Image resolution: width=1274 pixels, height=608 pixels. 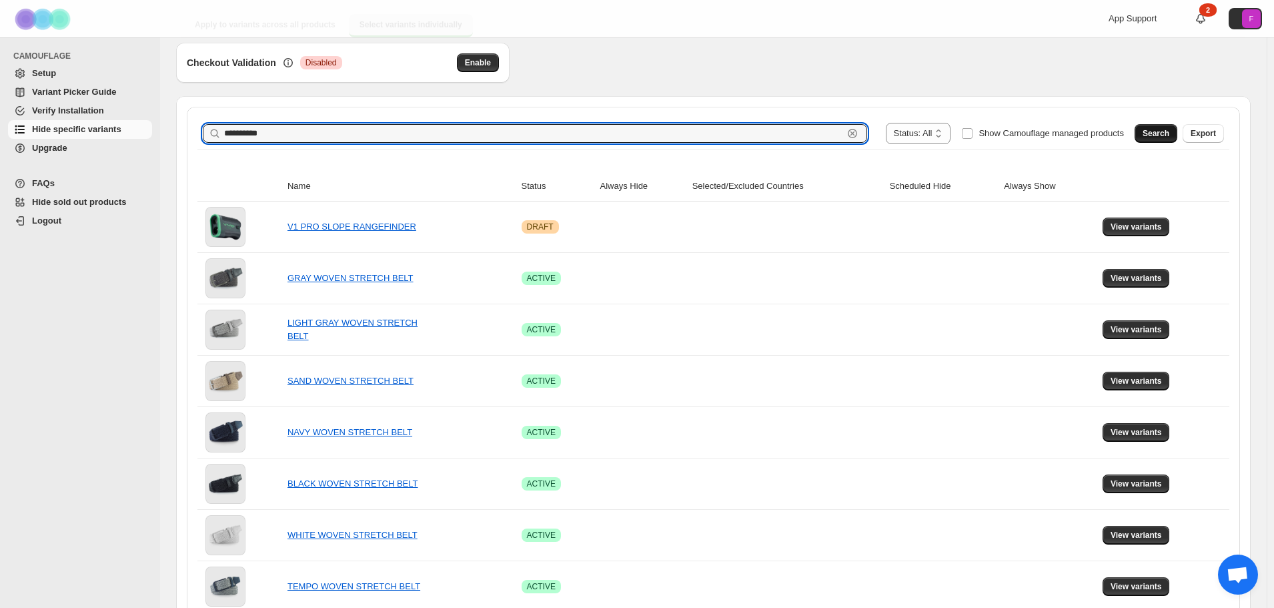 What do you see at coordinates (1238, 574) in the screenshot?
I see `div: Open chat` at bounding box center [1238, 574].